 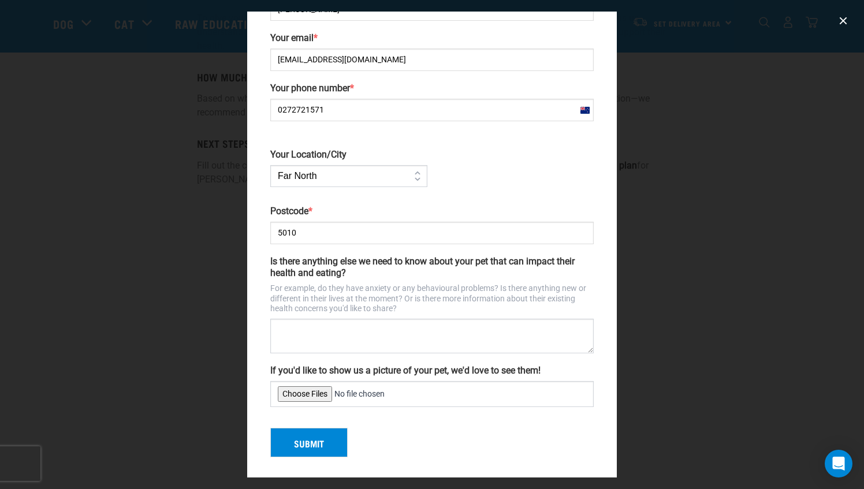 What do you see at coordinates (432, 88) in the screenshot?
I see `label: Your phone number` at bounding box center [432, 88].